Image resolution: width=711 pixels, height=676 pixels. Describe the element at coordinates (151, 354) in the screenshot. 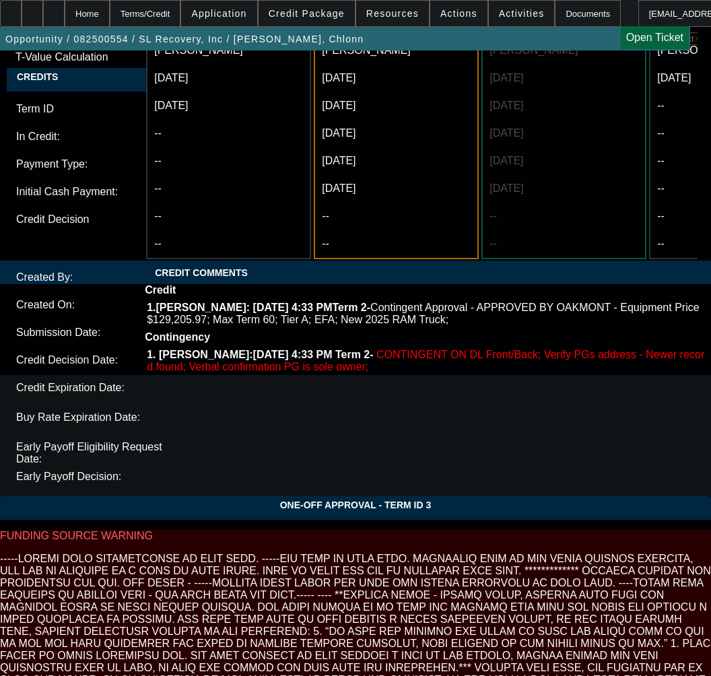

I see `b: 1.` at that location.